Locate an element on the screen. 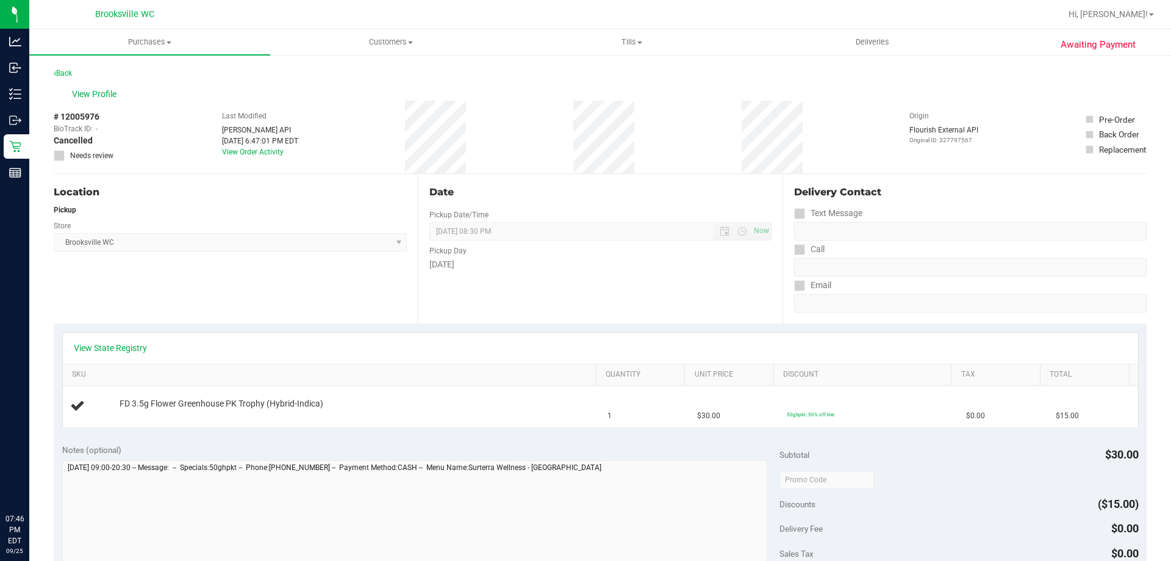 Image resolution: width=1171 pixels, height=561 pixels. a: Tills is located at coordinates (631, 42).